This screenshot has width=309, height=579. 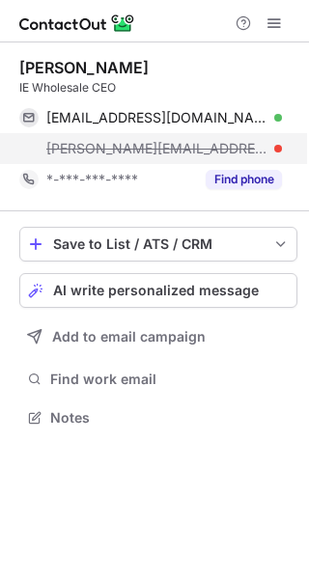 I want to click on button: Notes, so click(x=158, y=418).